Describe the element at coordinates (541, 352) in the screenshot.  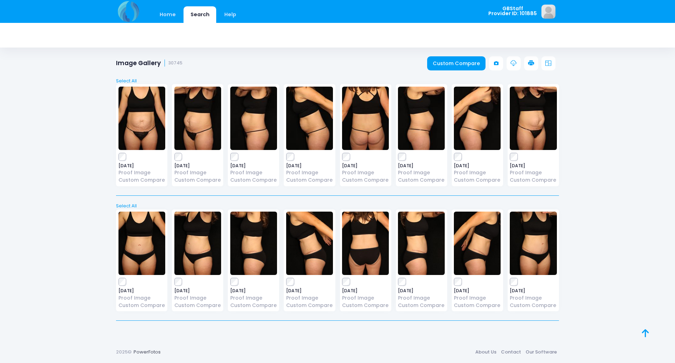
I see `a: Our Software` at that location.